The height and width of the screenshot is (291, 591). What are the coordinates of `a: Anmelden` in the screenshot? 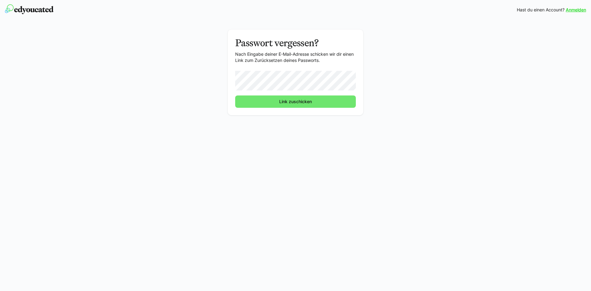 It's located at (576, 10).